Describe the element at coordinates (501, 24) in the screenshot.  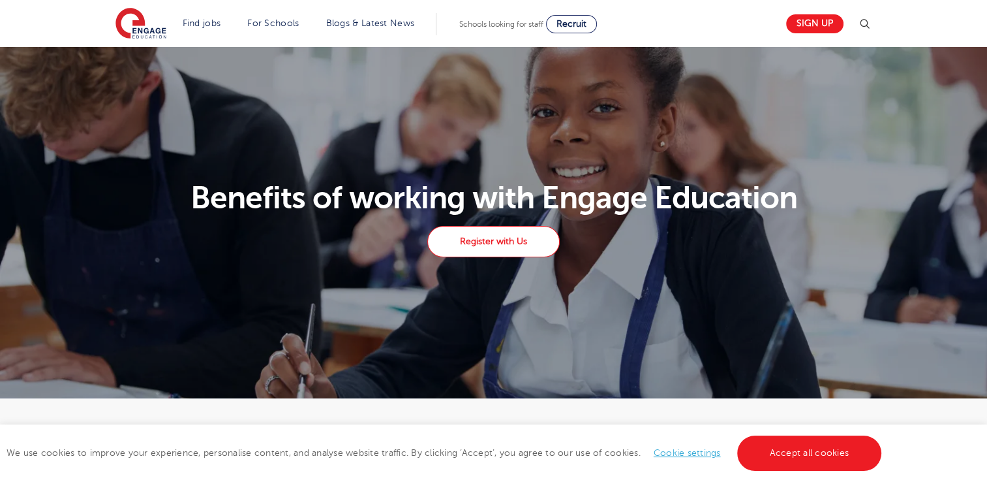
I see `span: Schools looking for staff` at that location.